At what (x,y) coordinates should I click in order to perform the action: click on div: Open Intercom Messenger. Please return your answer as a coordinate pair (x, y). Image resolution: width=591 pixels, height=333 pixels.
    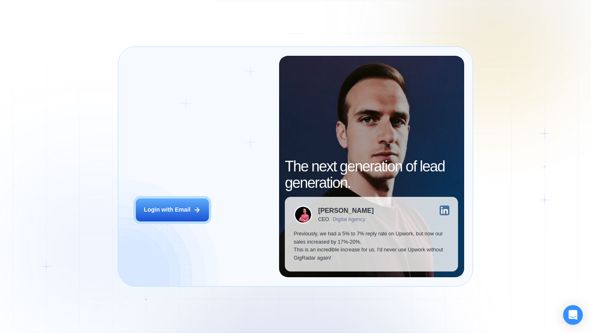
    Looking at the image, I should click on (573, 315).